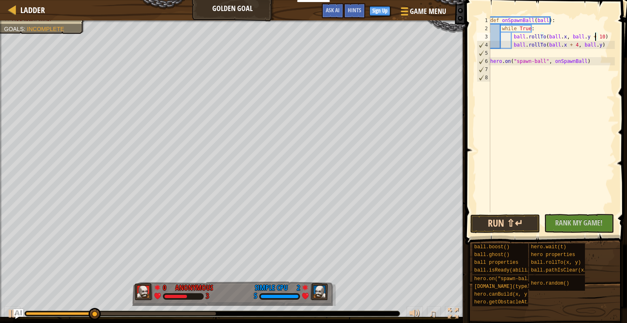  I want to click on span: Goals, so click(14, 29).